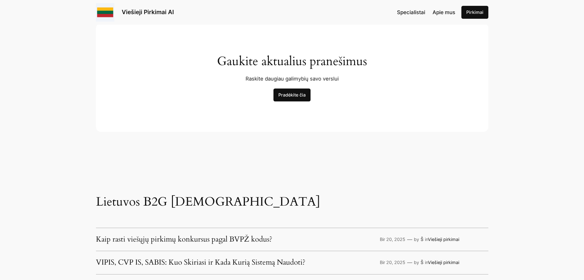 The height and width of the screenshot is (280, 584). Describe the element at coordinates (444, 12) in the screenshot. I see `span: Apie mus` at that location.